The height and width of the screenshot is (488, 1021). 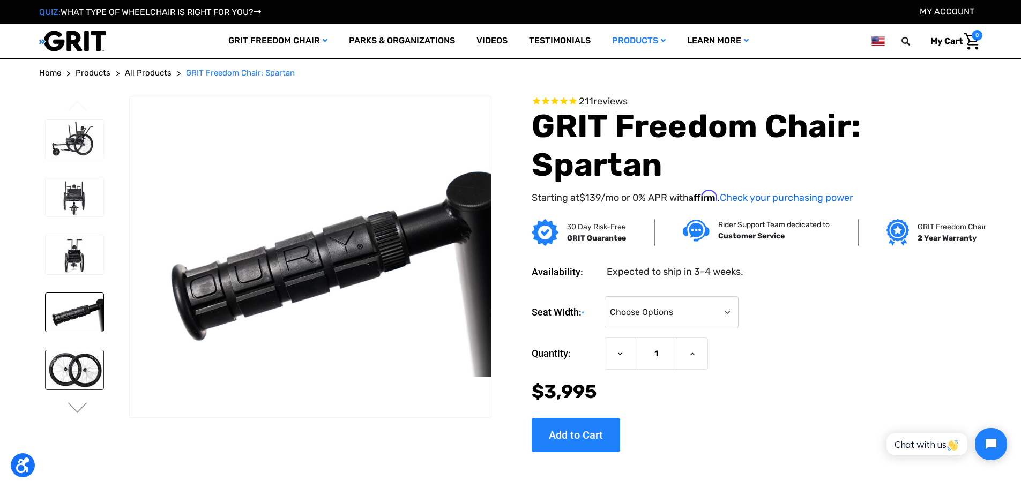 I want to click on a: Account, so click(x=947, y=11).